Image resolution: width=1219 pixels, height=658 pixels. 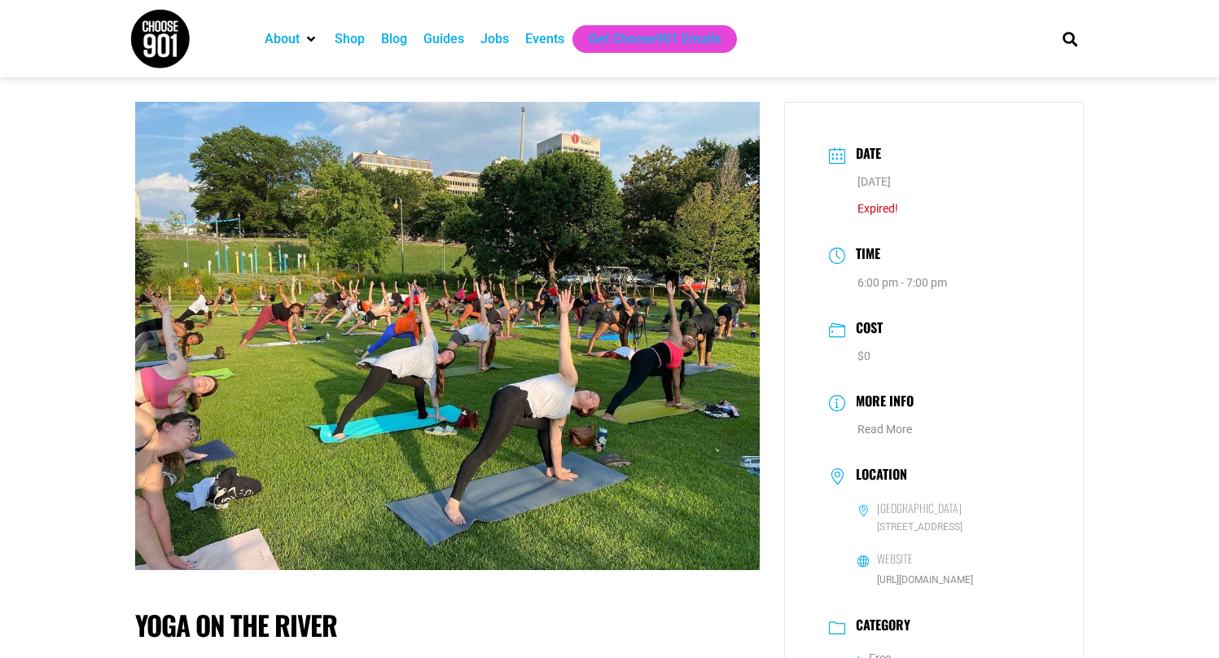 I want to click on h3: Location, so click(x=877, y=476).